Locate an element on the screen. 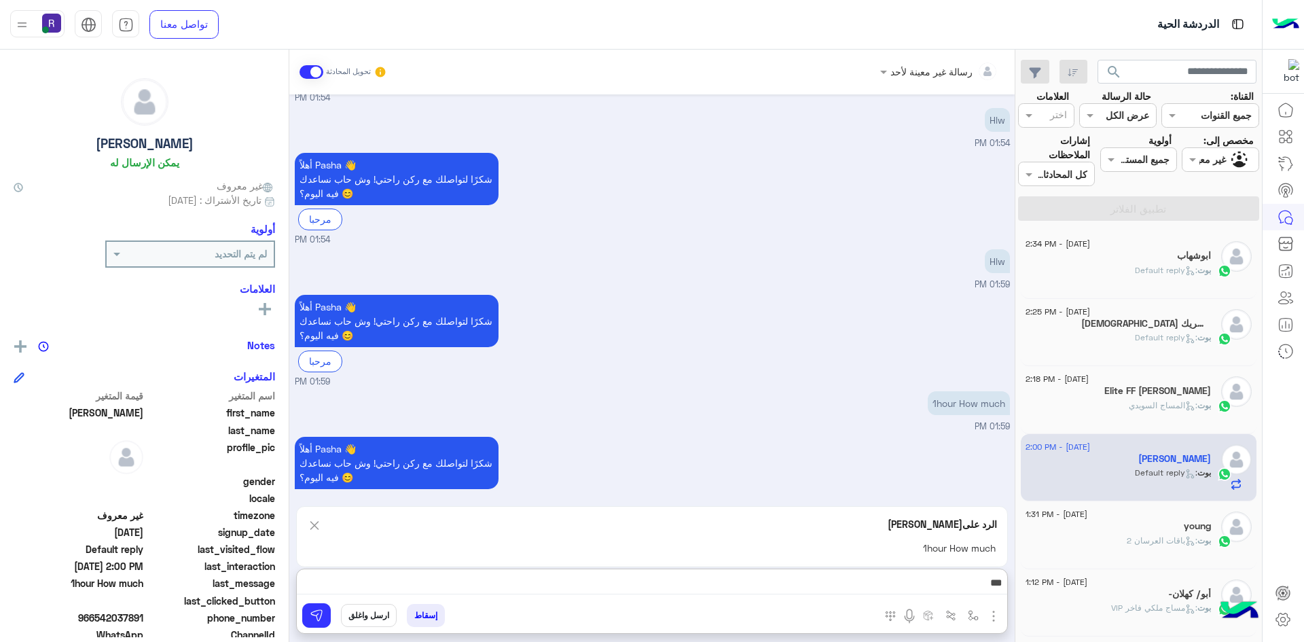 The height and width of the screenshot is (642, 1304). img: scroll is located at coordinates (315, 525).